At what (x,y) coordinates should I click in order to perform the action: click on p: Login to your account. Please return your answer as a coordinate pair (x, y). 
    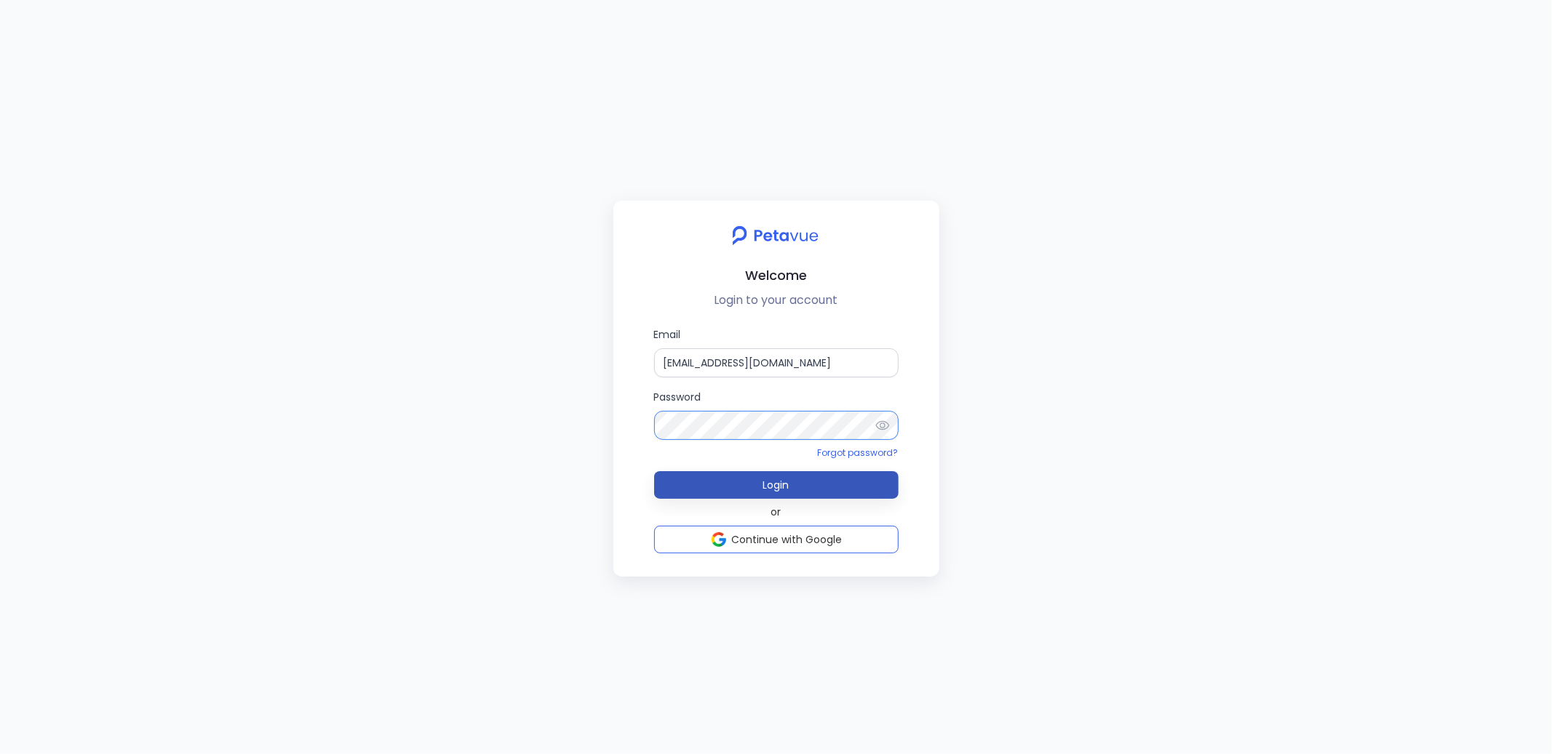
    Looking at the image, I should click on (776, 300).